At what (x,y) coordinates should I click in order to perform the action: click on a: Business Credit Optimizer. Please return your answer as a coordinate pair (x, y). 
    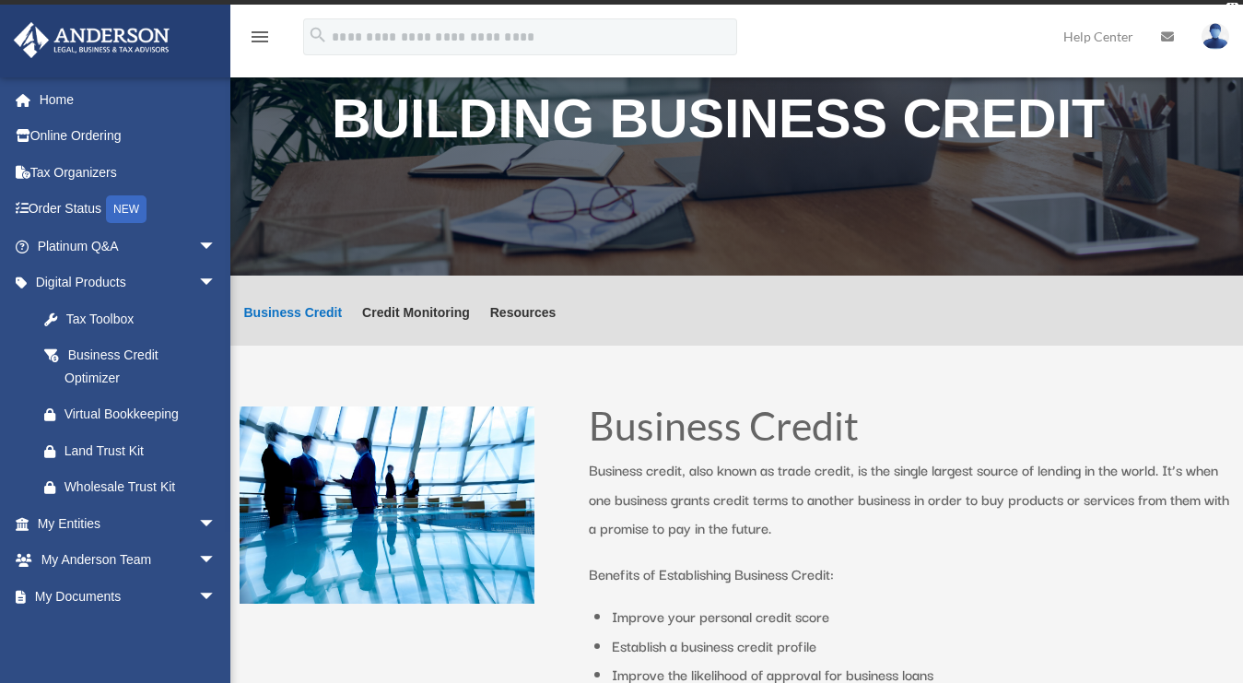
    Looking at the image, I should click on (130, 367).